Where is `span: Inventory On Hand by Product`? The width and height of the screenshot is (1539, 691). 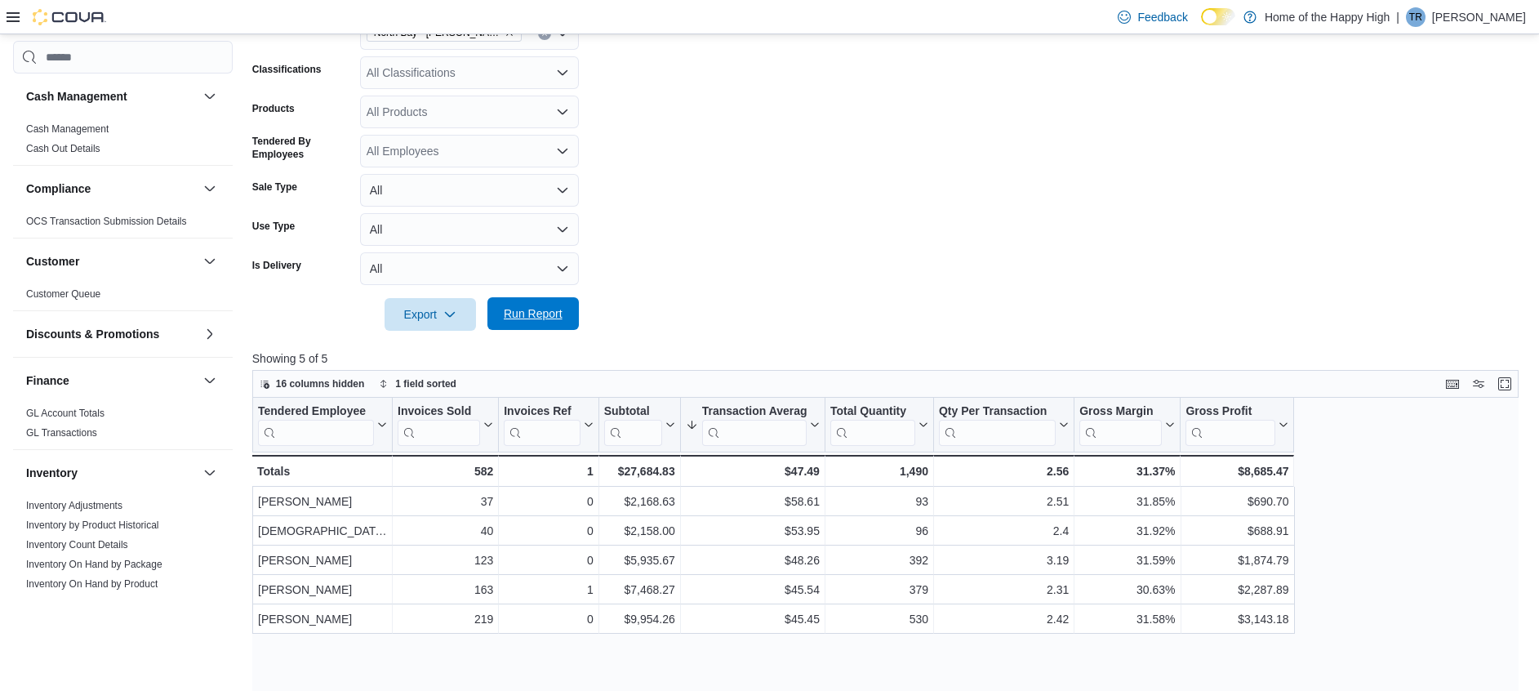 span: Inventory On Hand by Product is located at coordinates (91, 584).